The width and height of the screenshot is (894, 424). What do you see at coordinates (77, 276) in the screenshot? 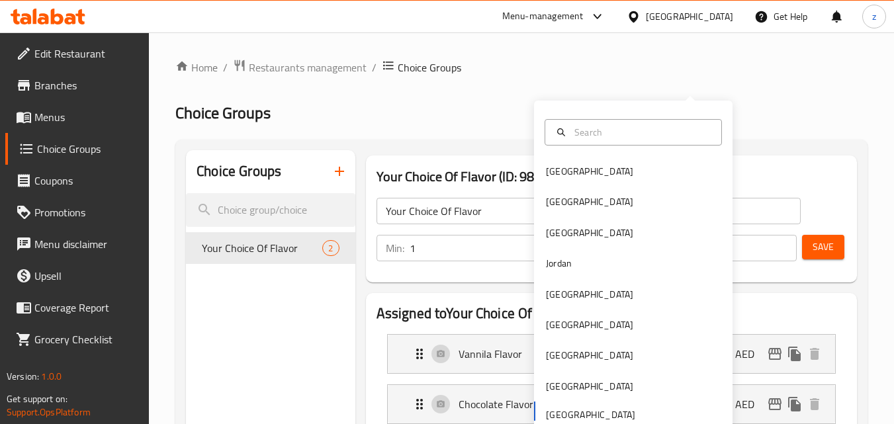
I see `a: Upsell` at bounding box center [77, 276].